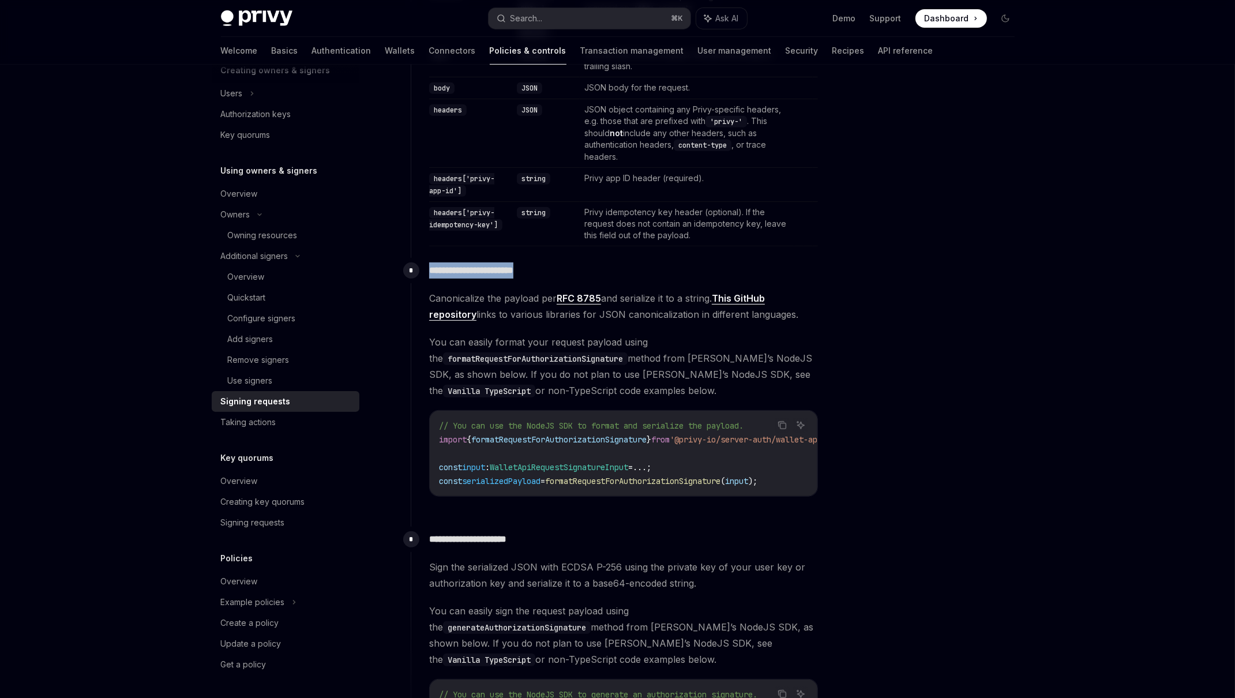  What do you see at coordinates (677, 18) in the screenshot?
I see `span: ⌘ K` at bounding box center [677, 18].